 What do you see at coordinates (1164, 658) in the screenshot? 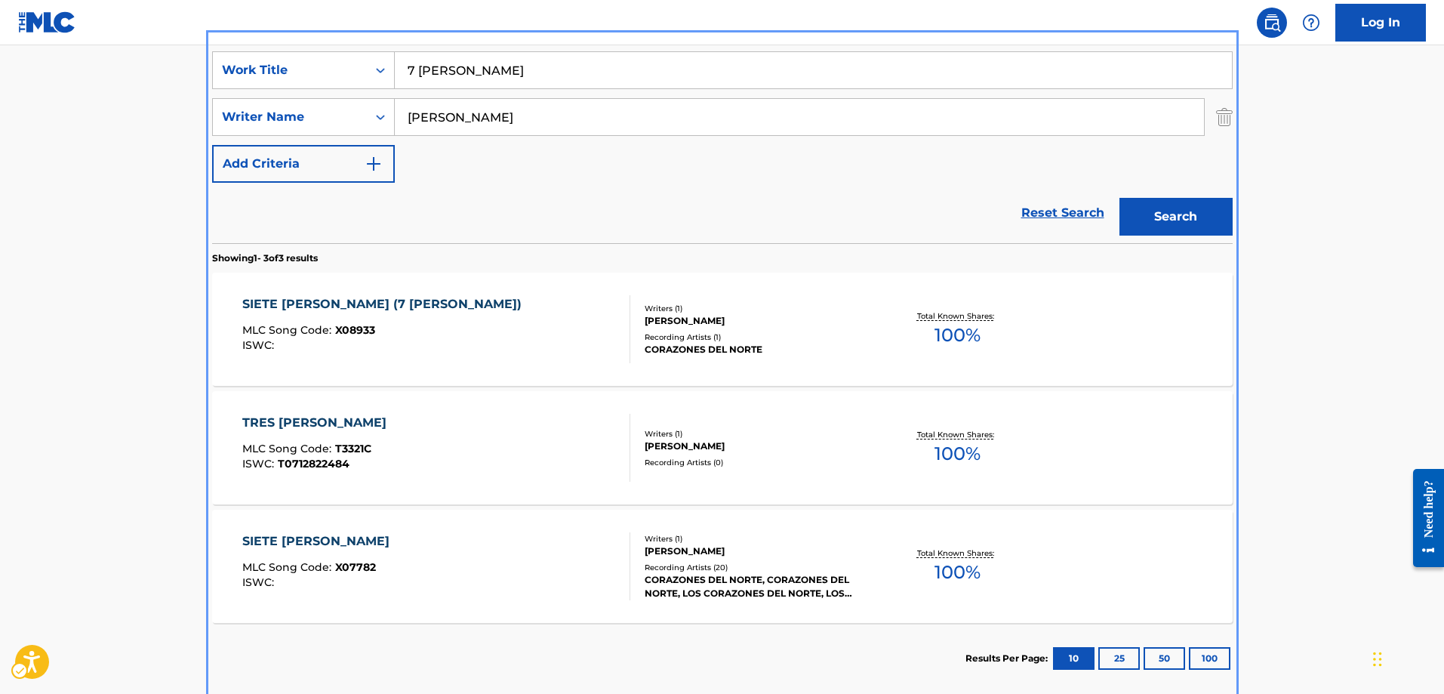
I see `button: 50` at bounding box center [1164, 658].